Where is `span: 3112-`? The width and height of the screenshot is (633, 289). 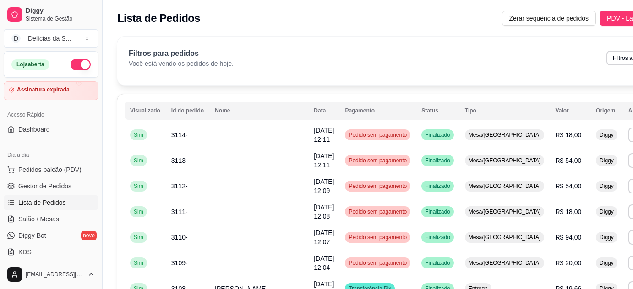
span: 3112- is located at coordinates (180, 186).